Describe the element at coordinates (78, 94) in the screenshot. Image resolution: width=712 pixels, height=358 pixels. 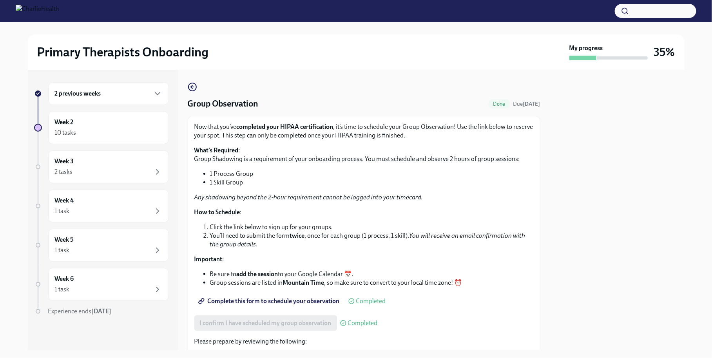
I see `h6: 2 previous weeks` at that location.